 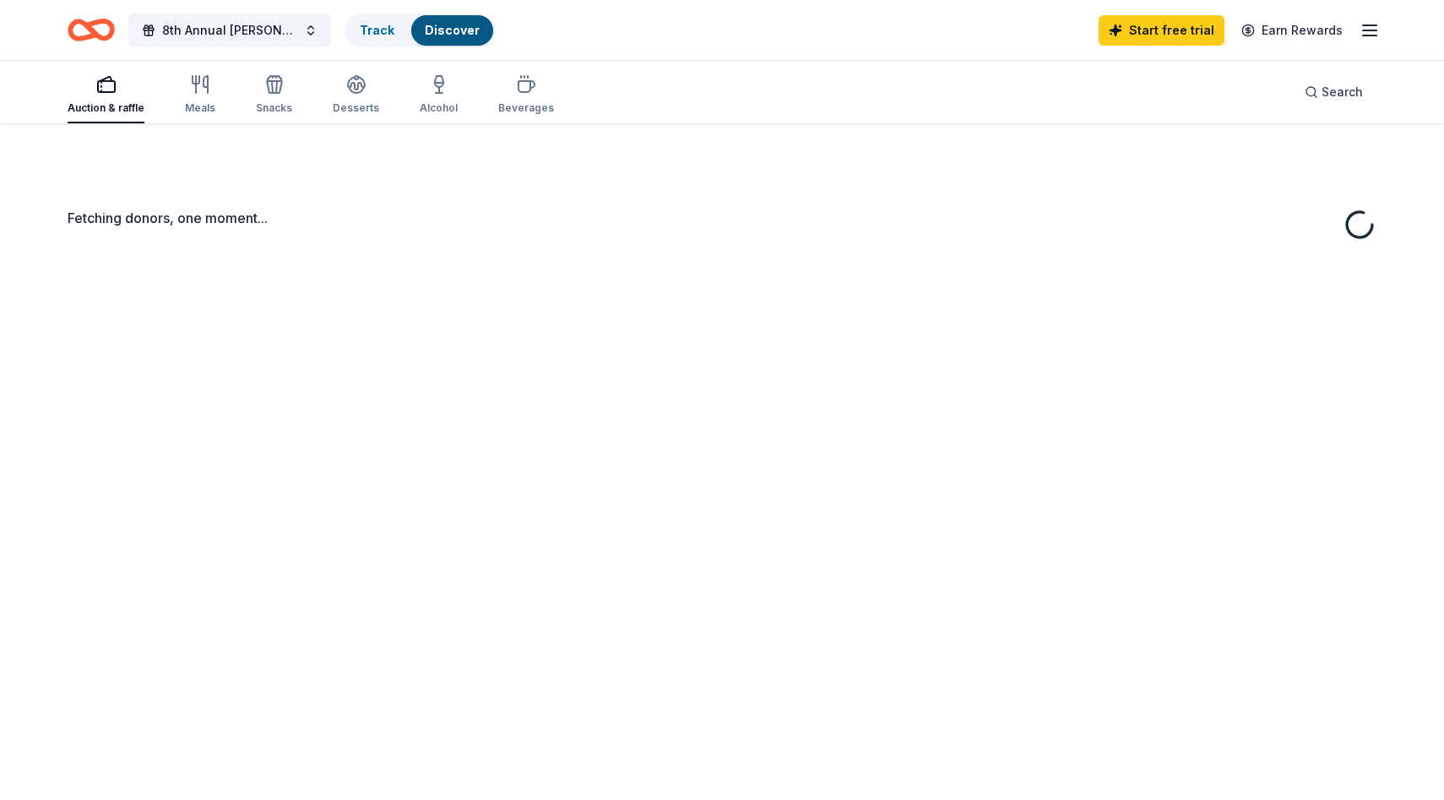 I want to click on div: Meals, so click(x=200, y=108).